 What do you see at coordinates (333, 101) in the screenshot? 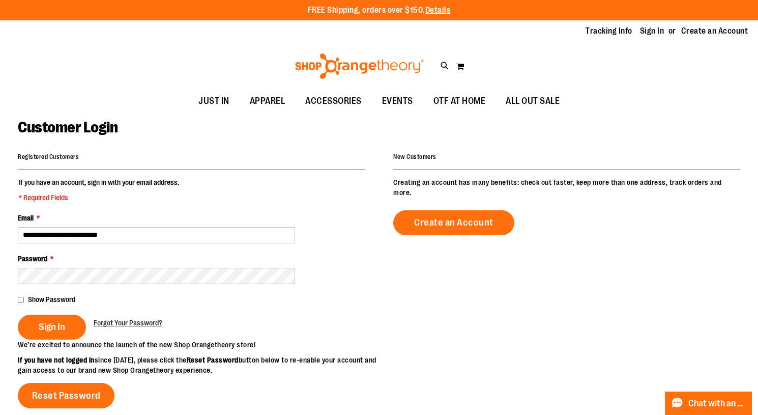
I see `span: ACCESSORIES` at bounding box center [333, 101].